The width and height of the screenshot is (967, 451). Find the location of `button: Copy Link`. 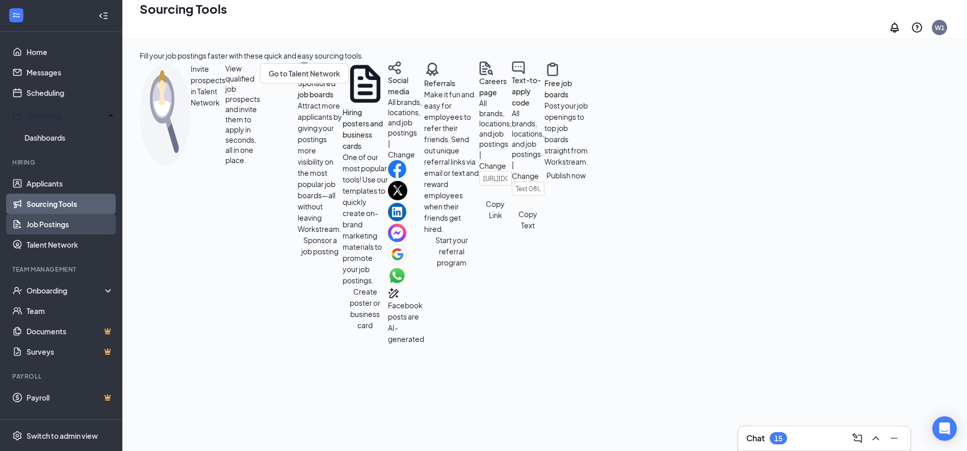

button: Copy Link is located at coordinates (496, 210).